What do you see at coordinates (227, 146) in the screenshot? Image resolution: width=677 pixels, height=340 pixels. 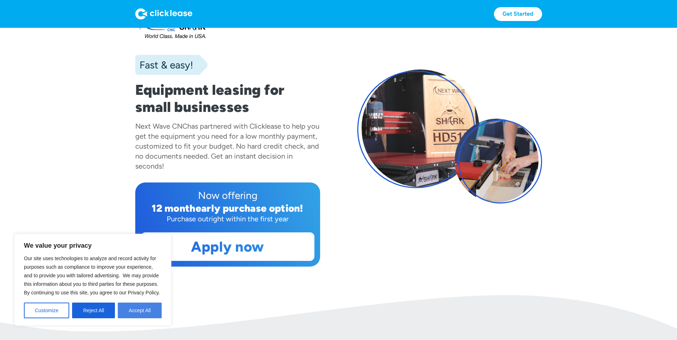 I see `div: has partnered with Clicklease to help you get the equipment you need for a low monthly payment, c...` at bounding box center [227, 146].